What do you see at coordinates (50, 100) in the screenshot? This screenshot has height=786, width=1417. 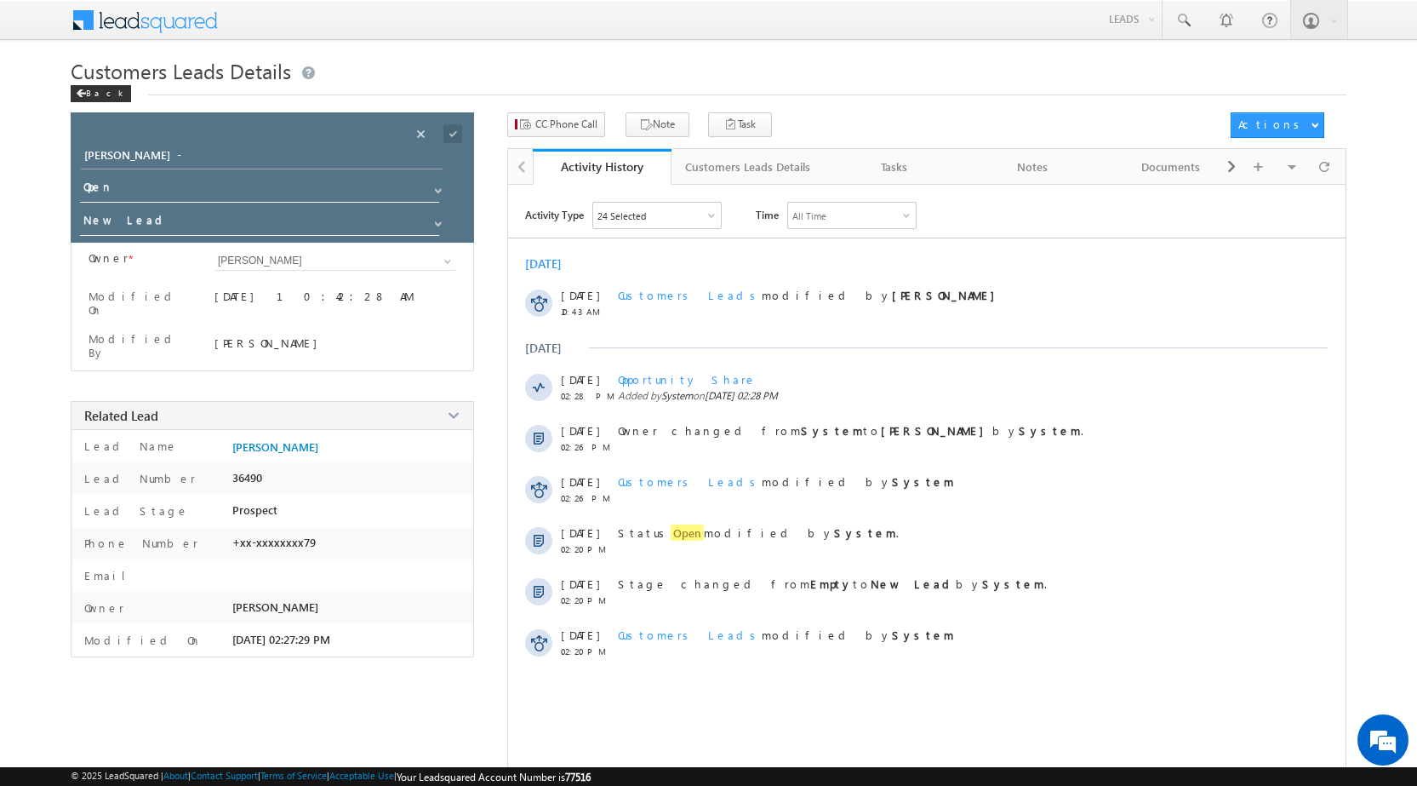 I see `img: d_60004797649_company_0_60004797649` at bounding box center [50, 100].